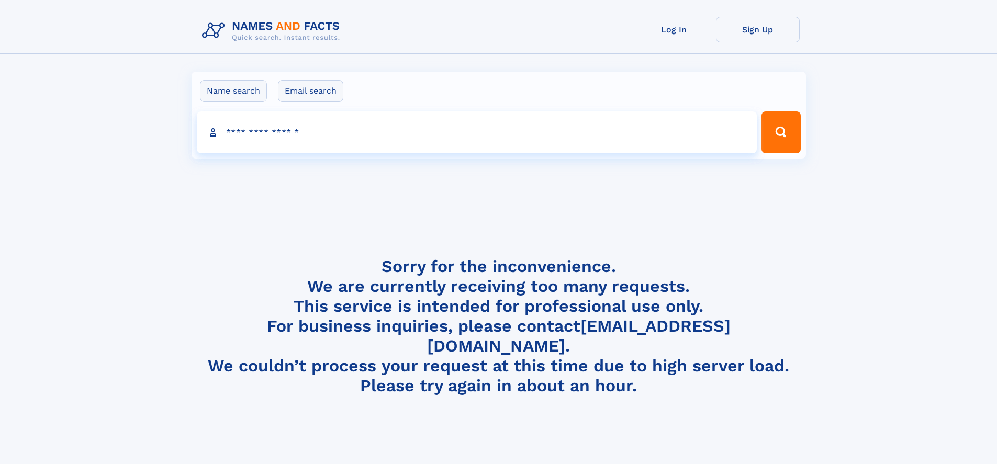 This screenshot has height=464, width=997. Describe the element at coordinates (310, 91) in the screenshot. I see `label: Email search` at that location.